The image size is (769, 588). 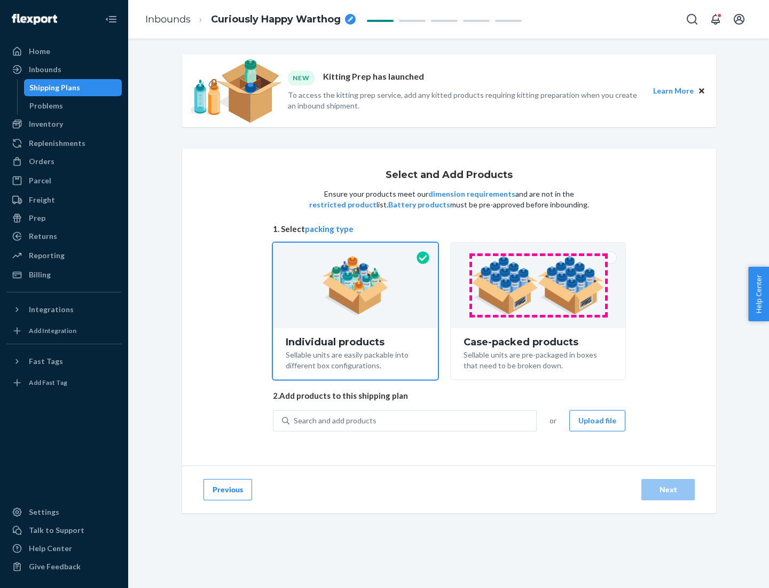 I want to click on div: Next, so click(x=668, y=489).